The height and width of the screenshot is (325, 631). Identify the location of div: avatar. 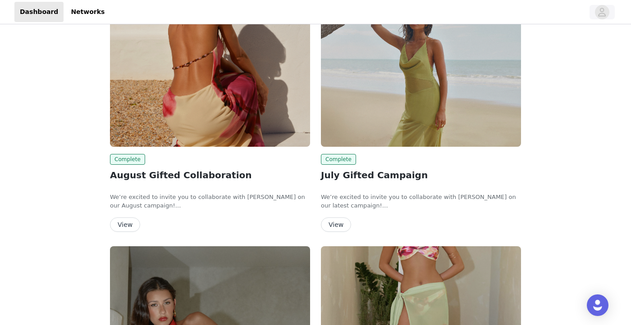
(602, 12).